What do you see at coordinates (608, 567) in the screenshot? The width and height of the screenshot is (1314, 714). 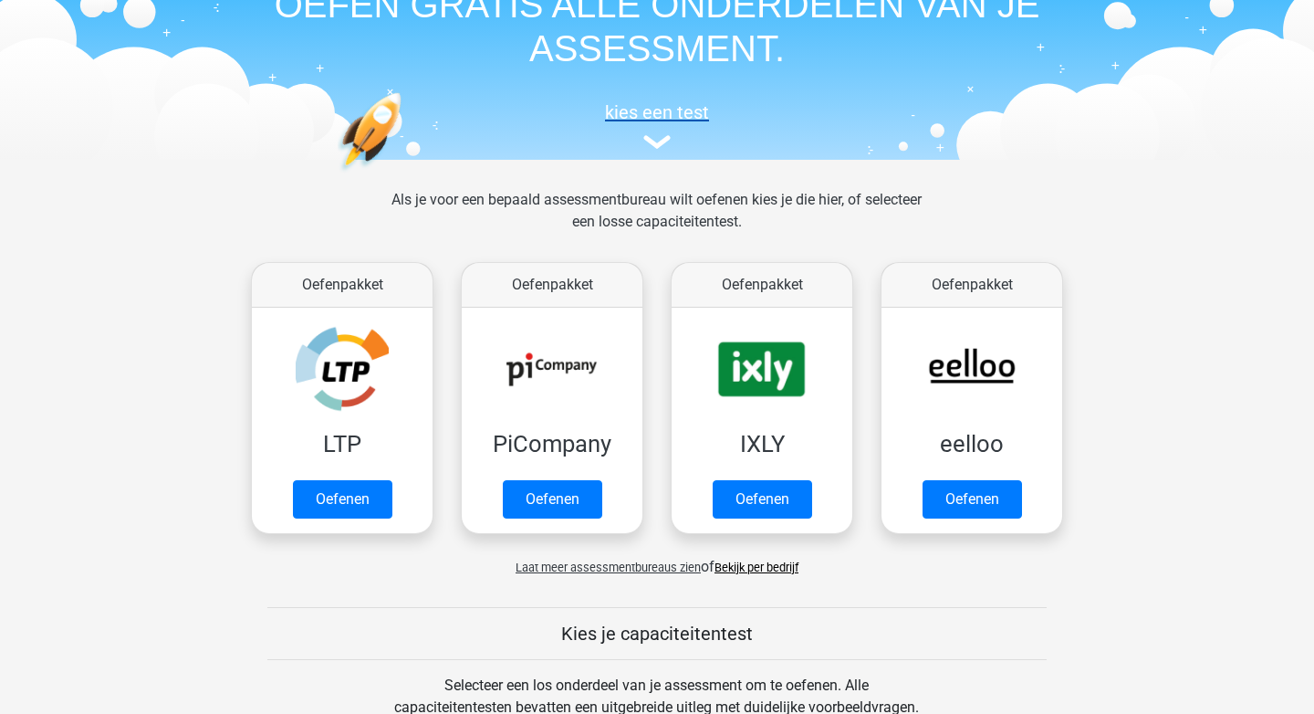 I see `span: Laat meer assessmentbureaus zien` at bounding box center [608, 567].